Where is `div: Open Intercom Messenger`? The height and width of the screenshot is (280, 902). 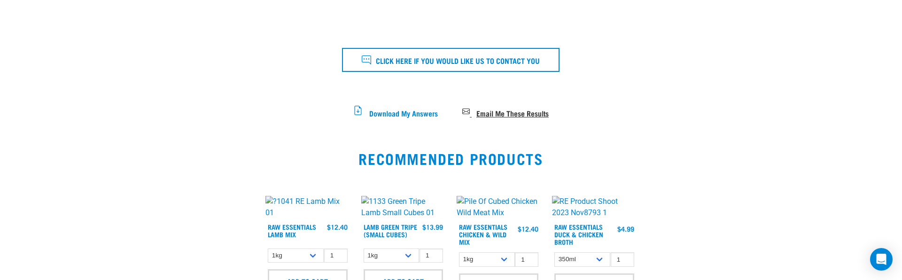
div: Open Intercom Messenger is located at coordinates (882, 259).